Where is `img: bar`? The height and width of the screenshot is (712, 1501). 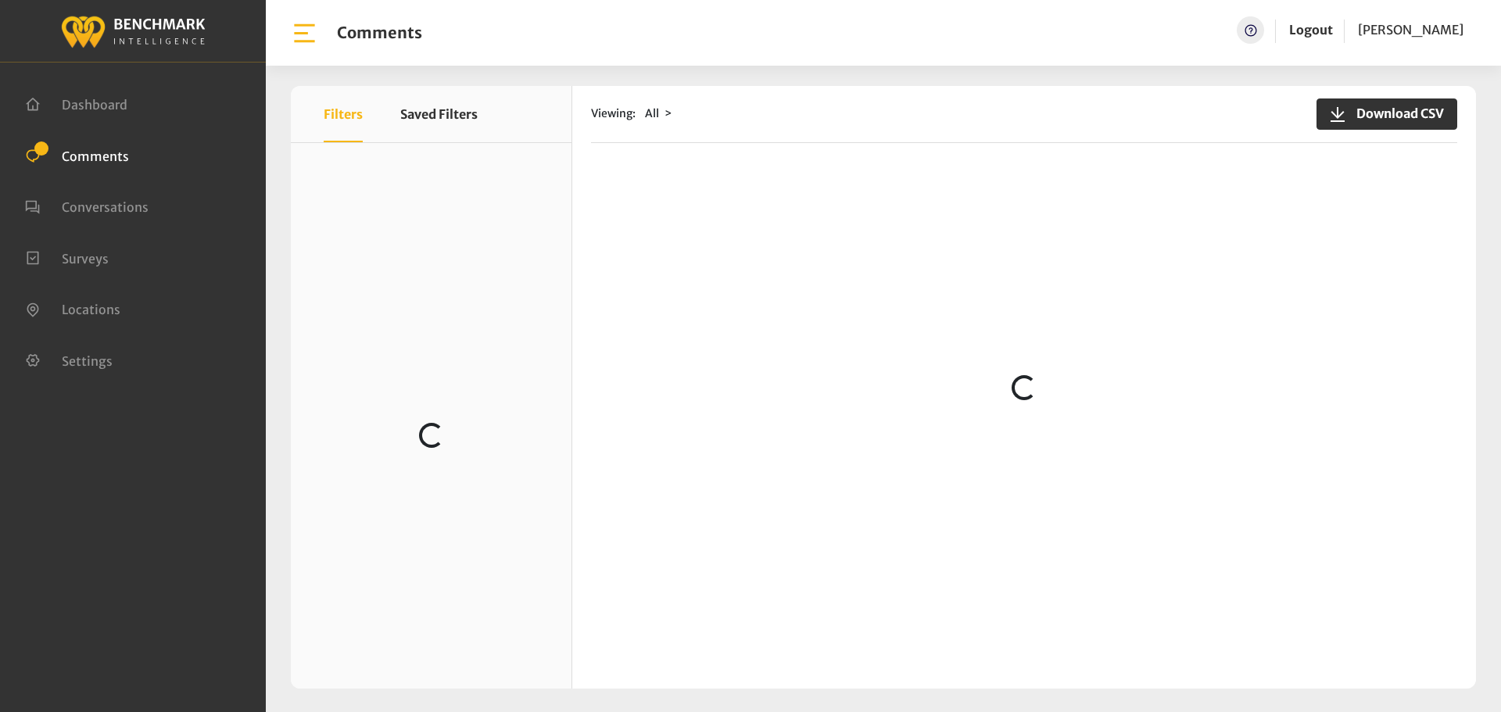 img: bar is located at coordinates (304, 33).